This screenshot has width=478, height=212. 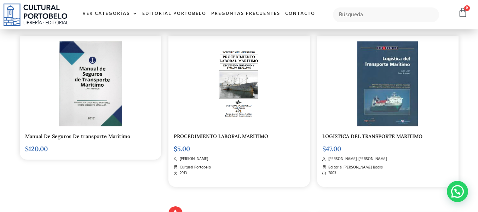 I want to click on a: Manual De Seguros De transporte Marítimo, so click(x=77, y=136).